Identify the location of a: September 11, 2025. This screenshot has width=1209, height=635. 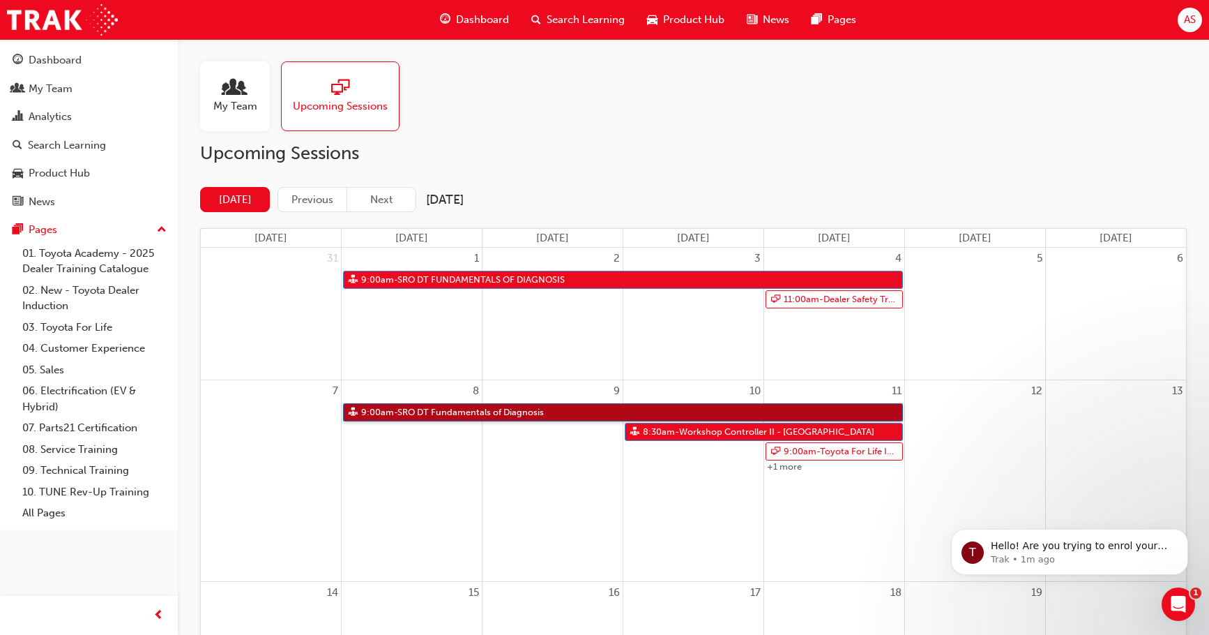
(897, 390).